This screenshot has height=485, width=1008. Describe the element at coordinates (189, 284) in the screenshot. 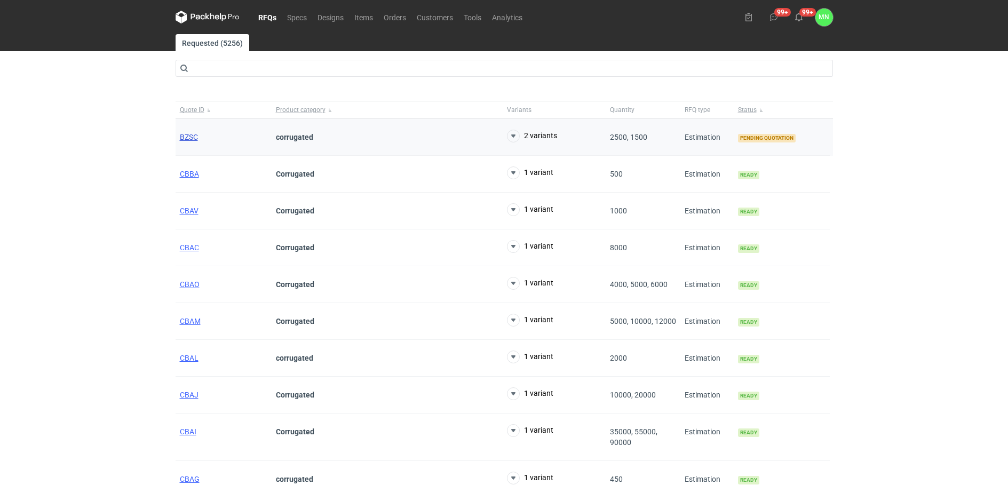

I see `a: CBAO` at that location.